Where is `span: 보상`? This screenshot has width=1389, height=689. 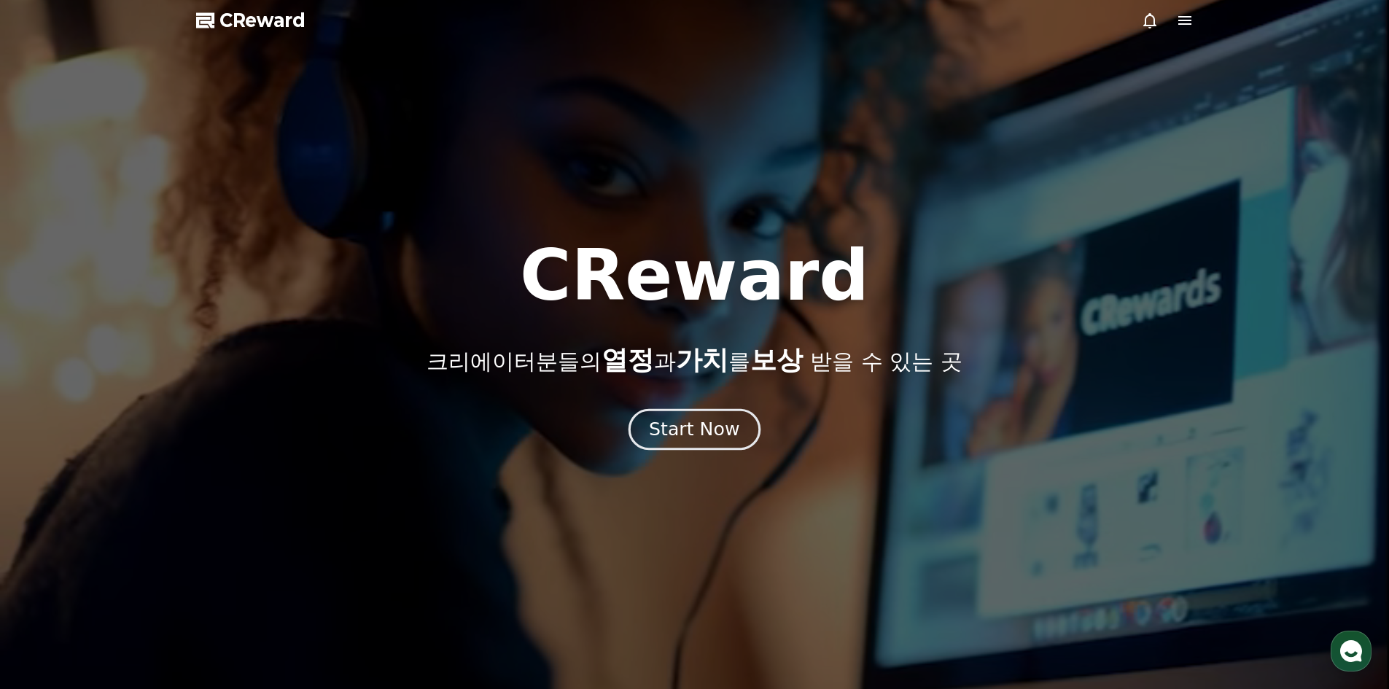 span: 보상 is located at coordinates (776, 359).